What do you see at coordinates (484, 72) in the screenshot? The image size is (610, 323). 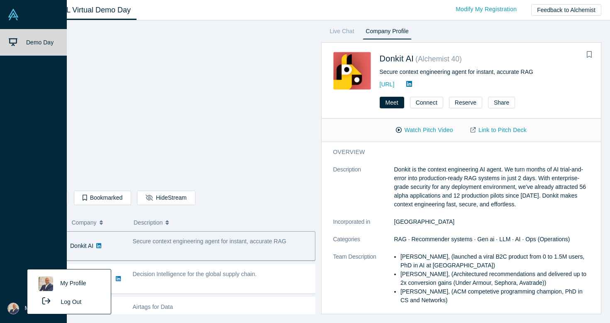 I see `div: Secure context engineering agent for instant, accurate RAG` at bounding box center [484, 72].